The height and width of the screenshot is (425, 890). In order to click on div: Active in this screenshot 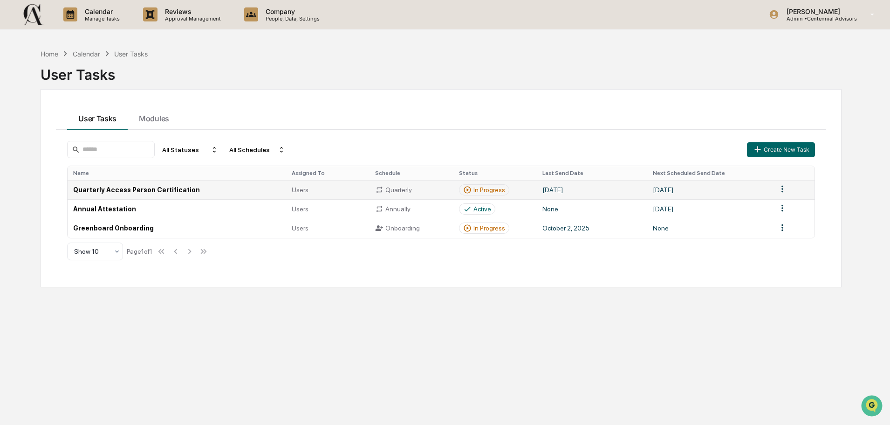, I will do `click(483, 209)`.